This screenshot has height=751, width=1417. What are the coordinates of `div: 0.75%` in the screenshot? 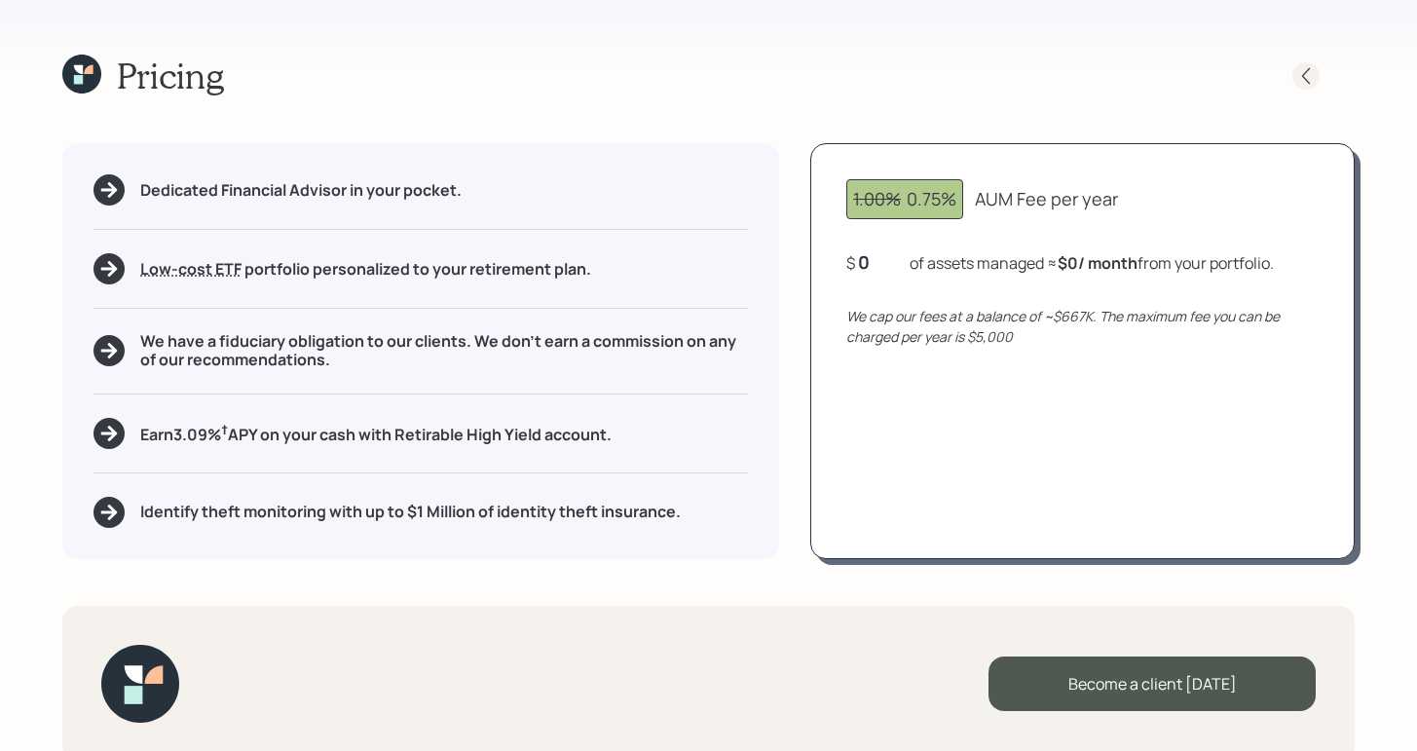 It's located at (905, 199).